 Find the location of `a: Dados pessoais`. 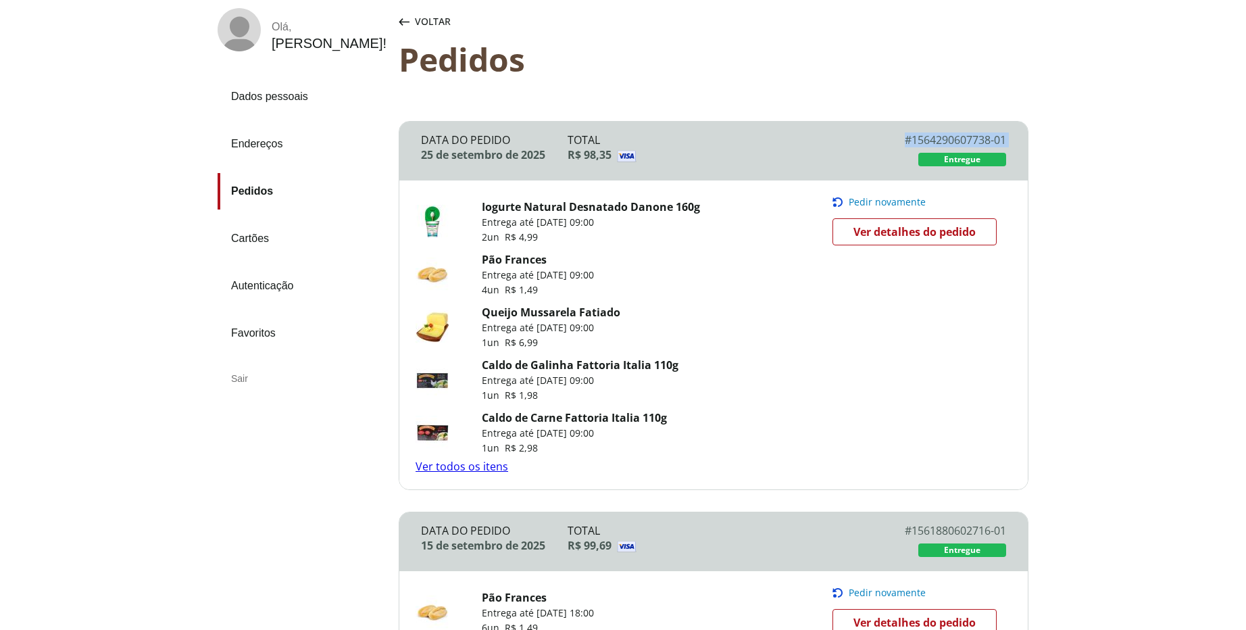

a: Dados pessoais is located at coordinates (303, 97).